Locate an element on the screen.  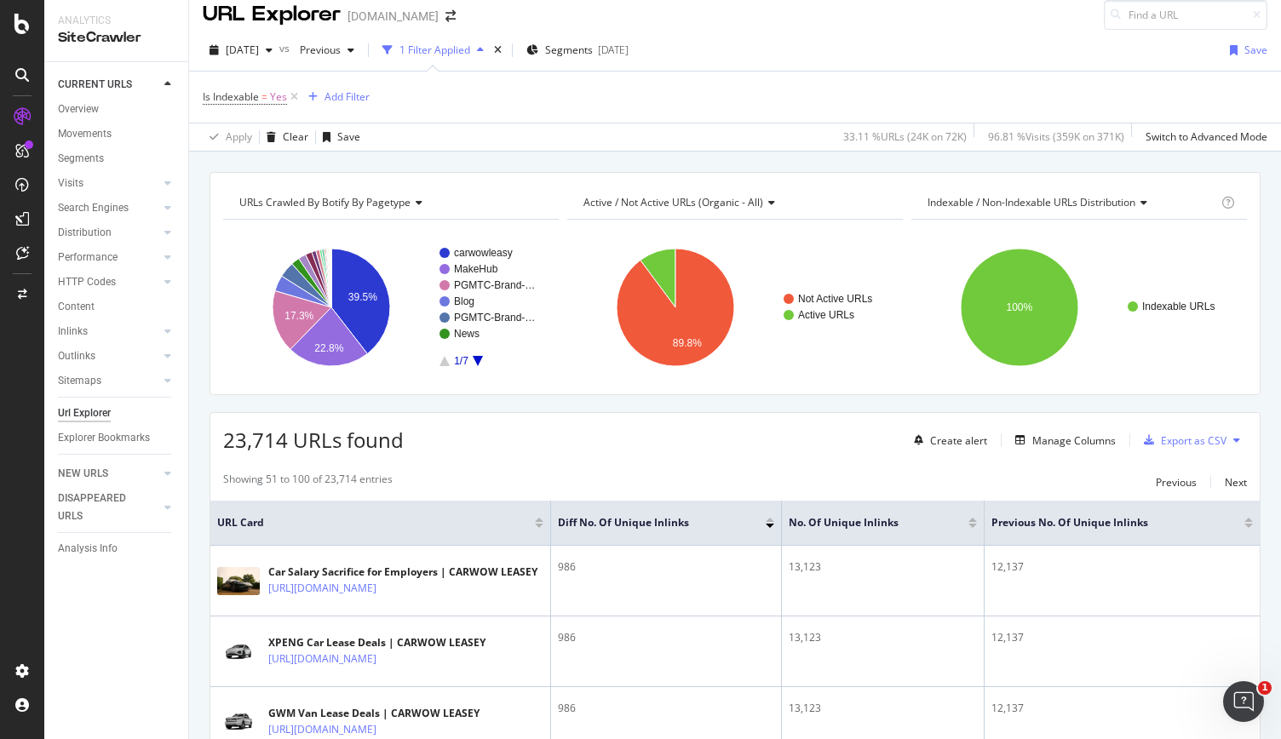
a: Overview is located at coordinates (117, 109).